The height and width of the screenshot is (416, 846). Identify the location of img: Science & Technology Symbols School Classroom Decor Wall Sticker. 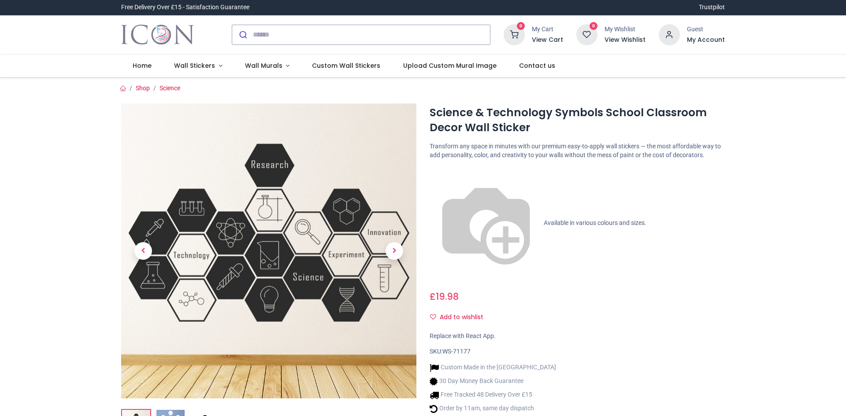
(269, 251).